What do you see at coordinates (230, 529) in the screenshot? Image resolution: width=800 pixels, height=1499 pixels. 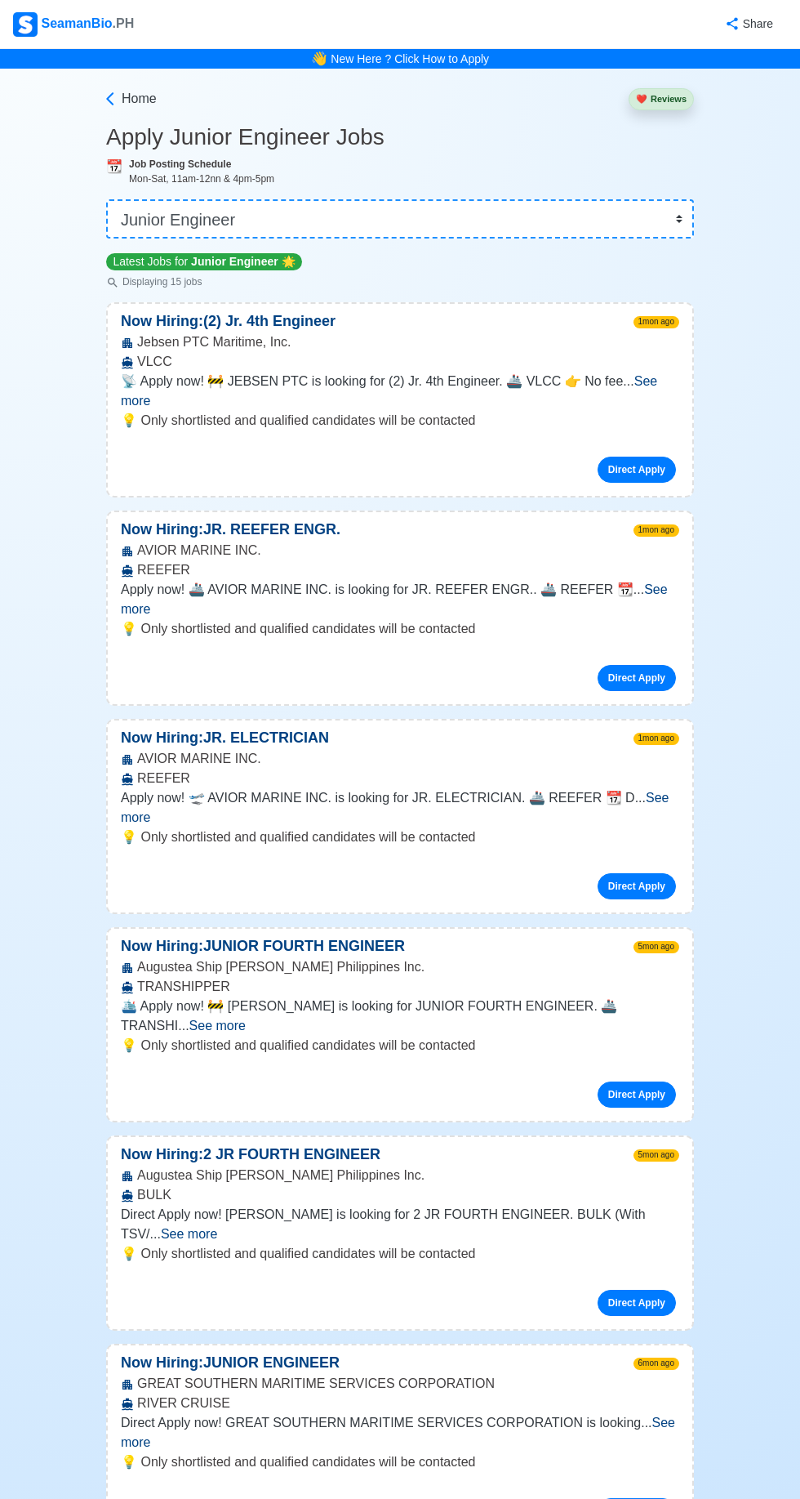 I see `p: Now Hiring: JR. REEFER ENGR.` at bounding box center [230, 529].